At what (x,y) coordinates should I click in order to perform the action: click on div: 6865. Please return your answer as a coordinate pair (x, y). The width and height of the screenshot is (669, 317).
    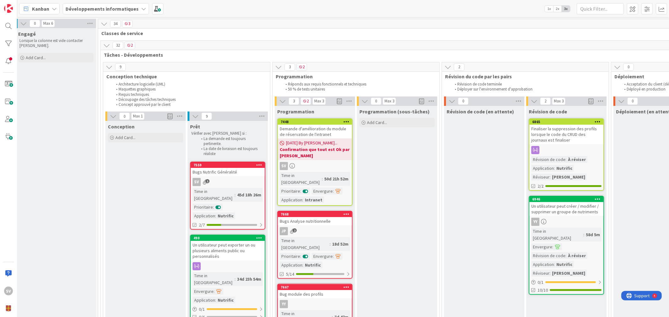
    Looking at the image, I should click on (566, 122).